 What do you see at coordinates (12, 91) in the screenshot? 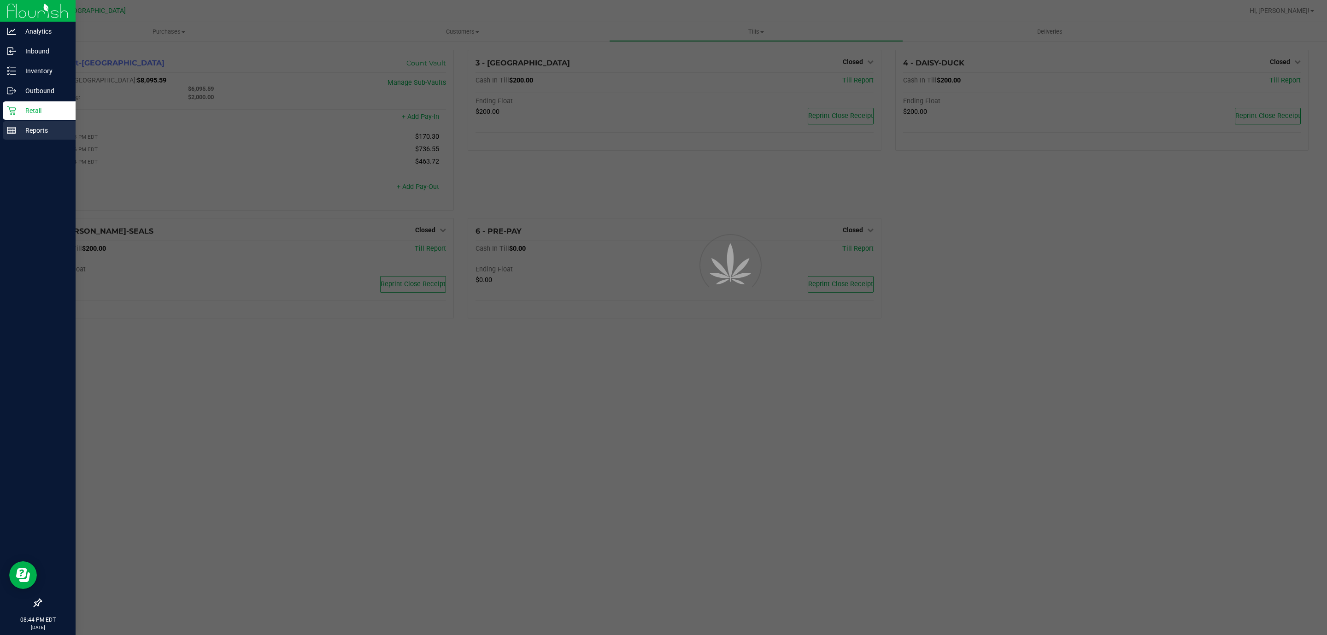
I see `inline-svg: Outbound` at bounding box center [12, 91].